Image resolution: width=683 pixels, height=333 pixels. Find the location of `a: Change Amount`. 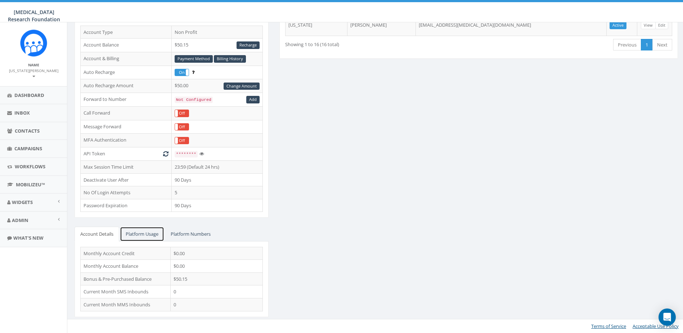

a: Change Amount is located at coordinates (242, 86).